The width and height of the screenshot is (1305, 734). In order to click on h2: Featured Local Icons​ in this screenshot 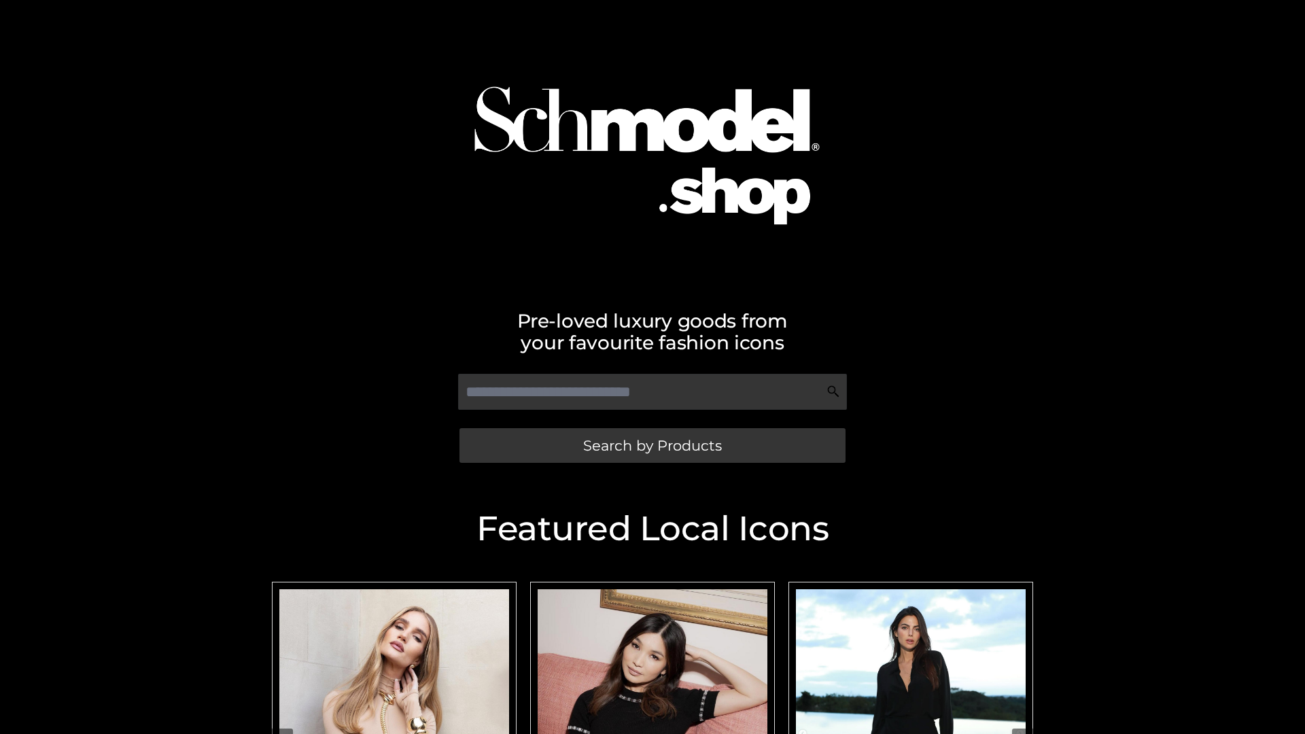, I will do `click(653, 529)`.